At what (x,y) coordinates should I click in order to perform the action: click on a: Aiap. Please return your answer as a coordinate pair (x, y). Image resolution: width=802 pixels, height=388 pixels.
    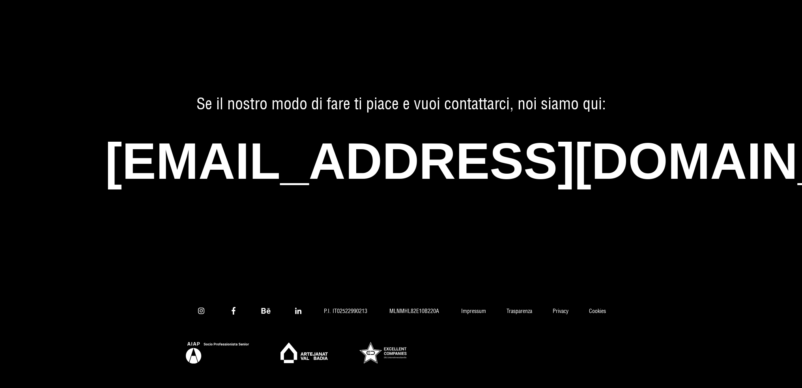
    Looking at the image, I should click on (217, 352).